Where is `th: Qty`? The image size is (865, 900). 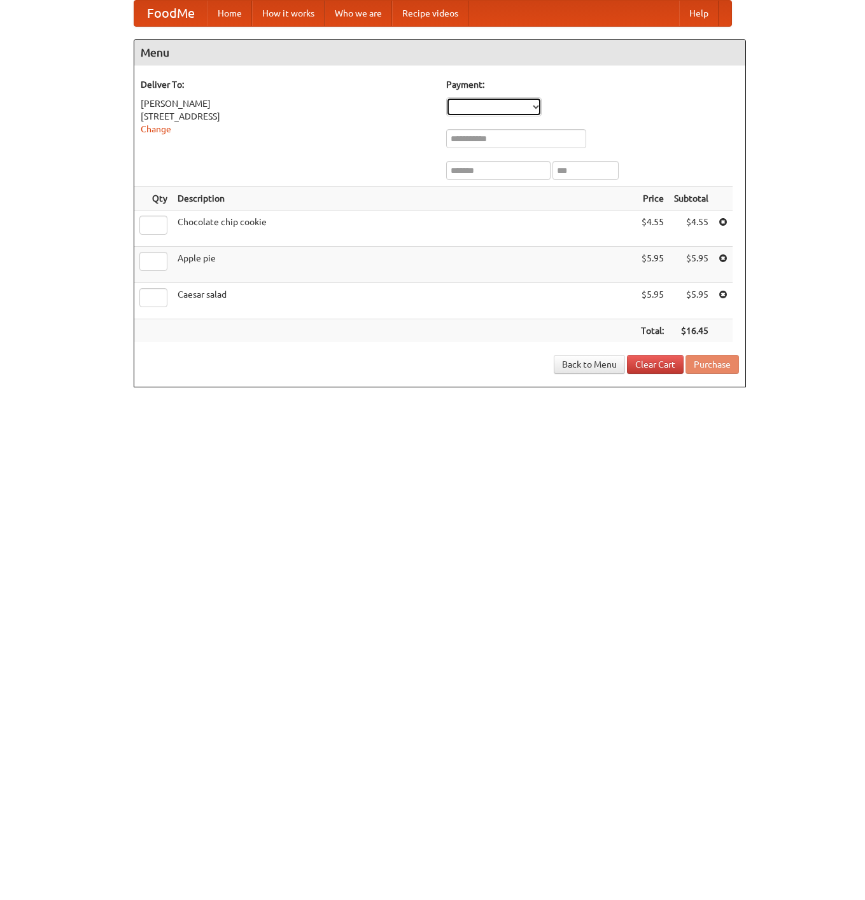
th: Qty is located at coordinates (153, 198).